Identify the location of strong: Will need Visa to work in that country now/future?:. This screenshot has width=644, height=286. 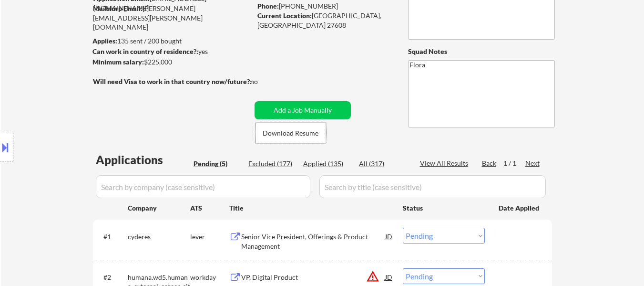
(172, 81).